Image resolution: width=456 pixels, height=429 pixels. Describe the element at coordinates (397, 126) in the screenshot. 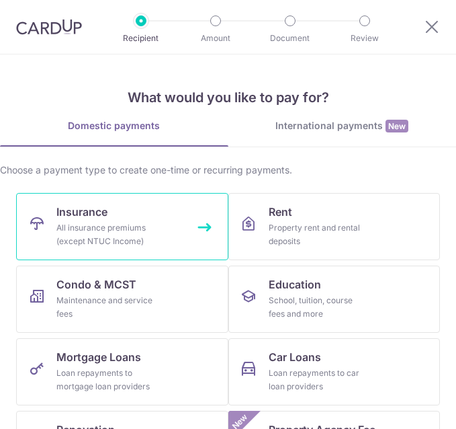

I see `span: New` at that location.